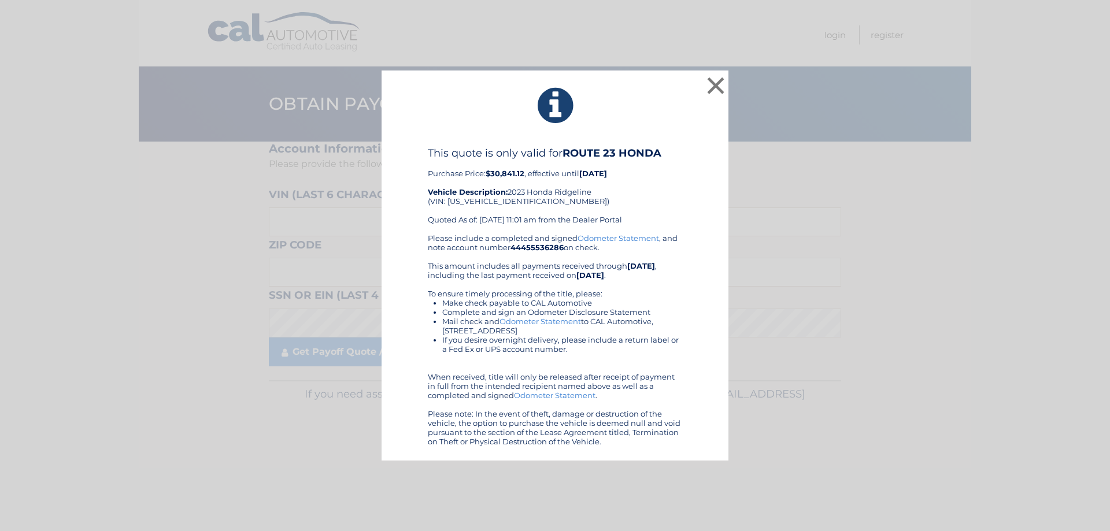 Image resolution: width=1110 pixels, height=531 pixels. I want to click on li: If you desire overnight delivery, please include a return label or a Fed Ex or UPS account number., so click(562, 344).